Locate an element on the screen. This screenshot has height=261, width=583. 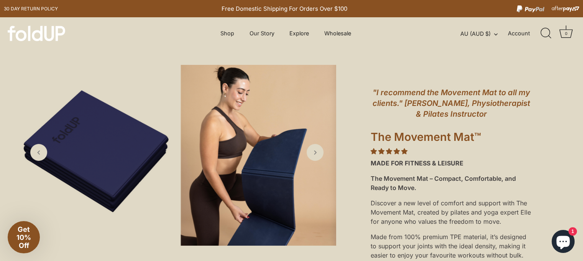
inbox-online-store-chat: Shopify online store chat is located at coordinates (563, 242).